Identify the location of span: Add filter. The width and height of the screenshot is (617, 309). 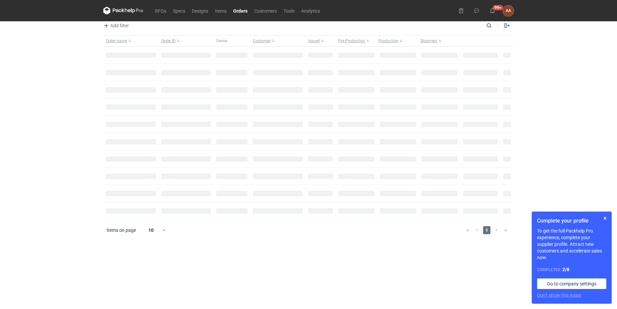
(116, 26).